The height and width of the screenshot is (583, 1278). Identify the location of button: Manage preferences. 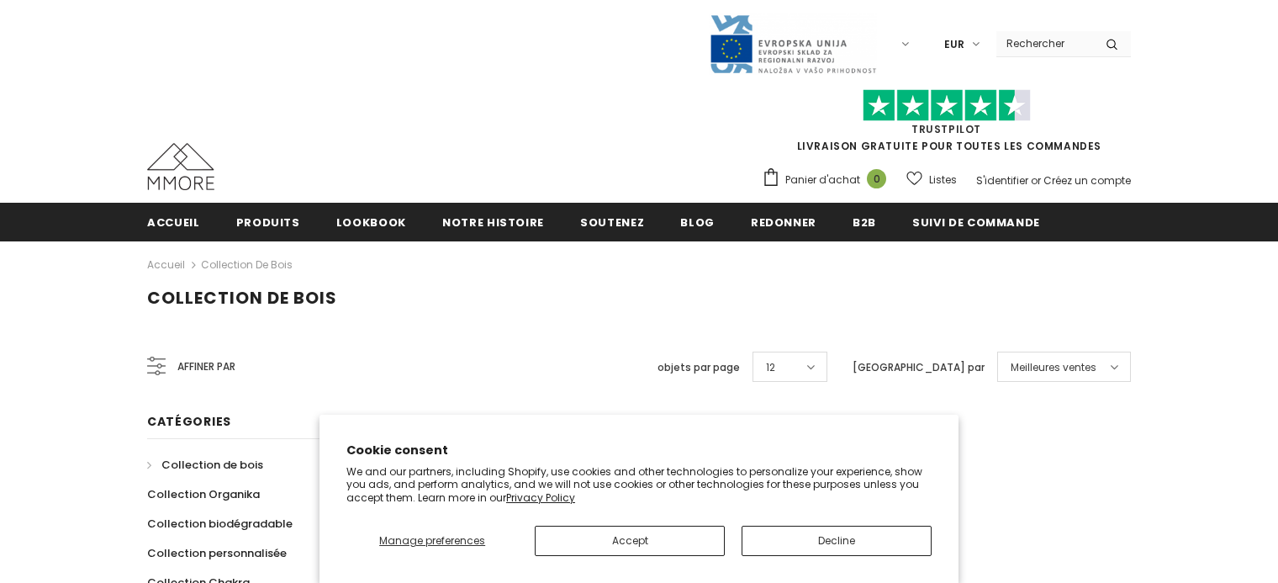
(432, 541).